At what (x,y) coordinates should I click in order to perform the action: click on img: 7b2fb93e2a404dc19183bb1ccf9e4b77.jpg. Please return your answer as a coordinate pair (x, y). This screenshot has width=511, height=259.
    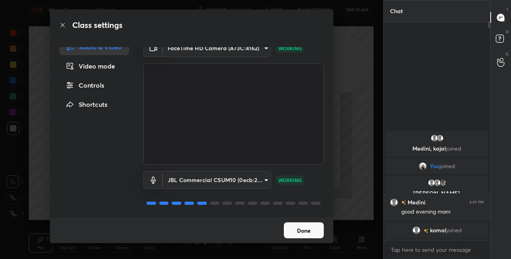
    Looking at the image, I should click on (422, 166).